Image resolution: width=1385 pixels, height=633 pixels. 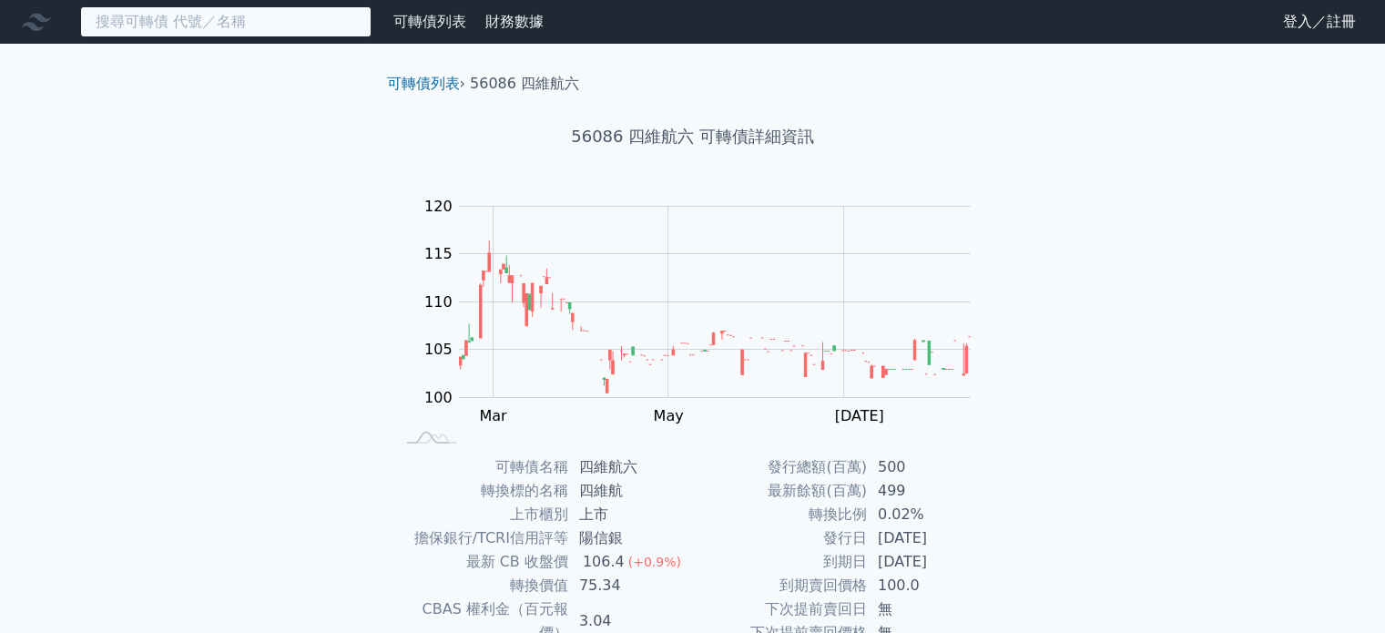 I want to click on tspan: 120, so click(x=438, y=206).